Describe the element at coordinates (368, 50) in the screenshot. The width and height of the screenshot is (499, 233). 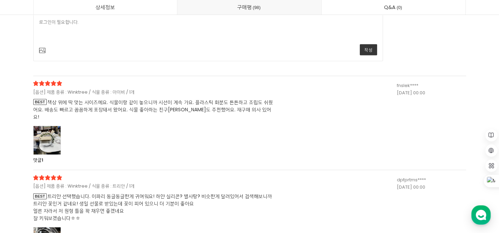
I see `a: 작성` at that location.